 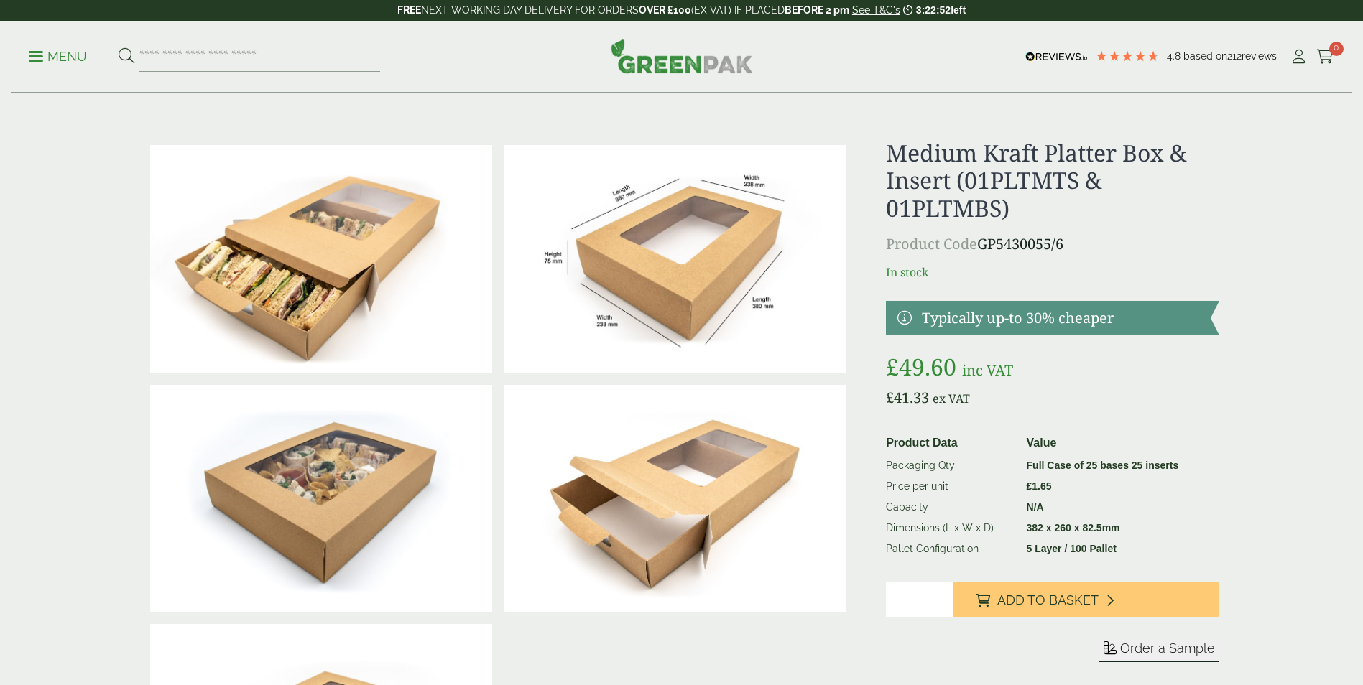 What do you see at coordinates (675, 259) in the screenshot?
I see `img: Platter_med` at bounding box center [675, 259].